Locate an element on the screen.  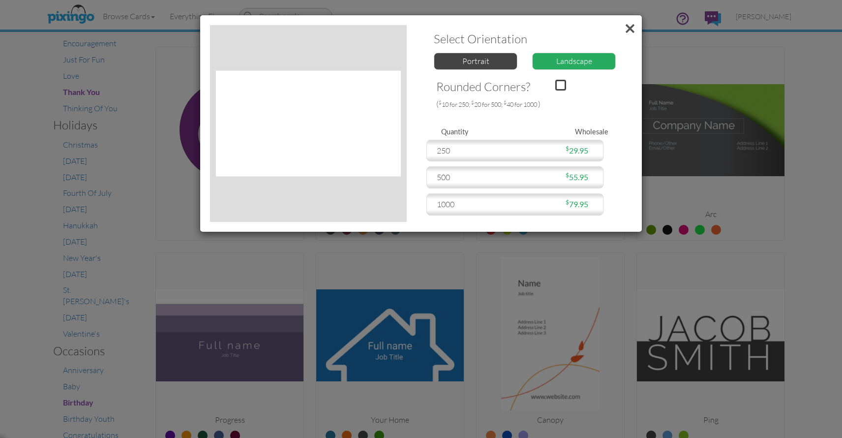
span: 79.95 is located at coordinates (577, 204).